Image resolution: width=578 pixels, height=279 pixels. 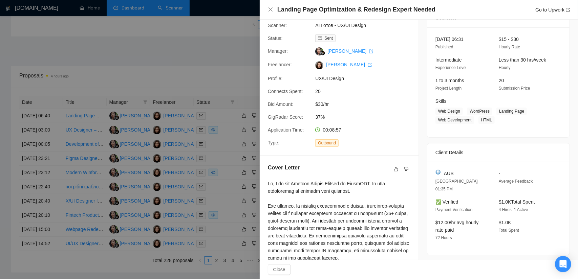 I want to click on span: dislike, so click(x=406, y=169).